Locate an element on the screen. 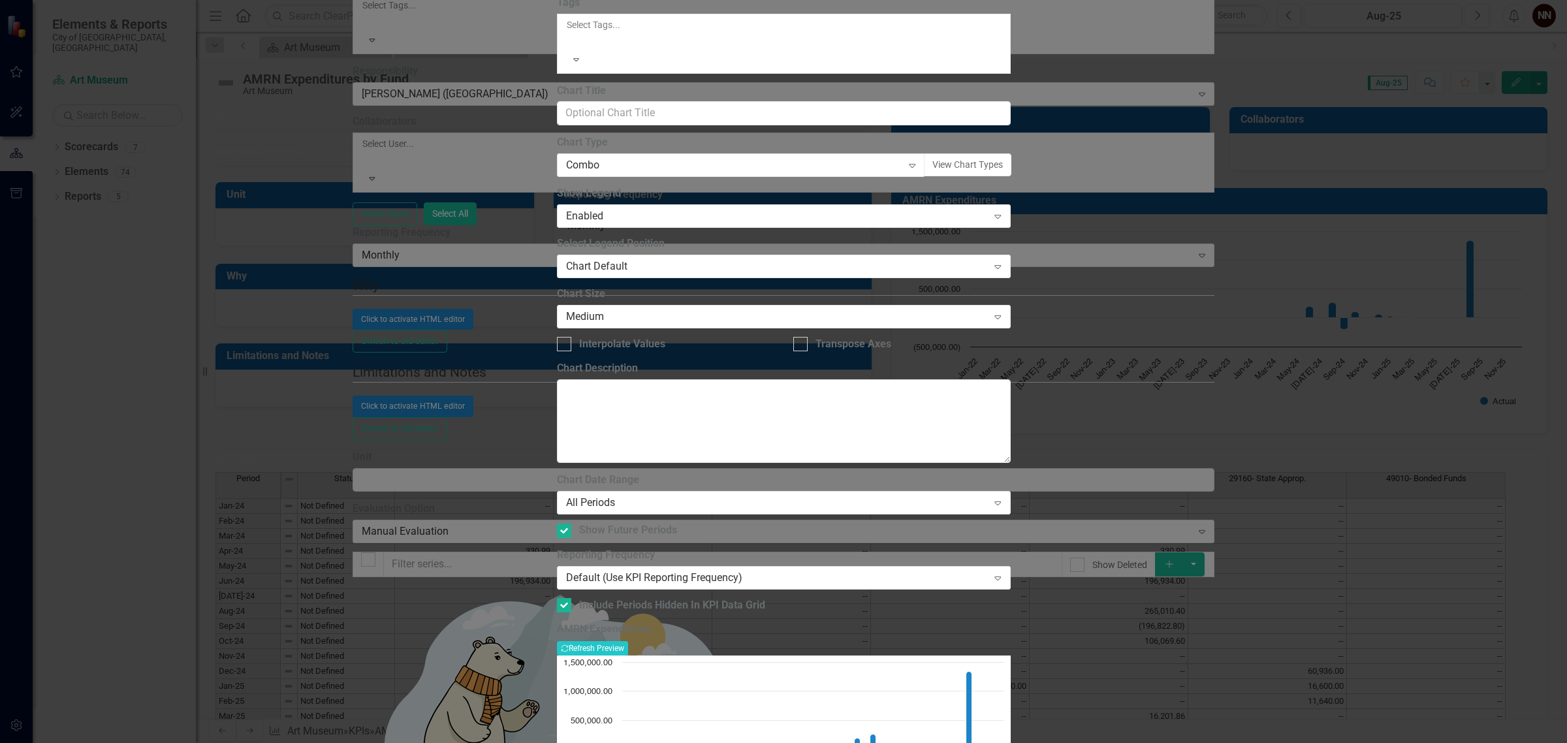  label: Chart Title is located at coordinates (783, 91).